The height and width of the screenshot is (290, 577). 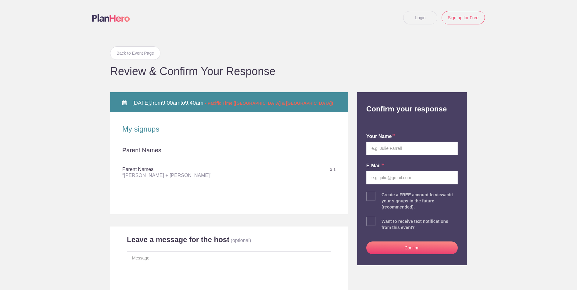 I want to click on div: Parent Names, so click(x=229, y=153).